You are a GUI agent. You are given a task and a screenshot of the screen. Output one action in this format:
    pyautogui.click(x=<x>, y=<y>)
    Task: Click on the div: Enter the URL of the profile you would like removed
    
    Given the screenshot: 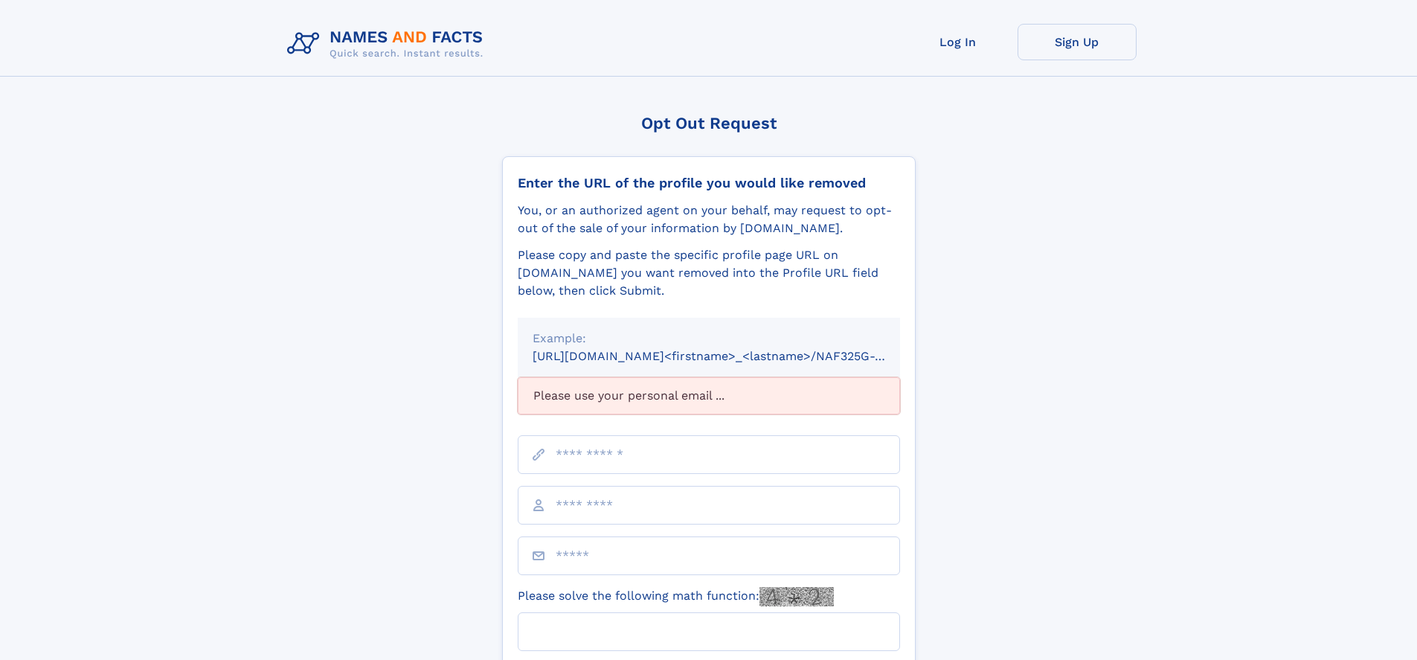 What is the action you would take?
    pyautogui.click(x=709, y=183)
    